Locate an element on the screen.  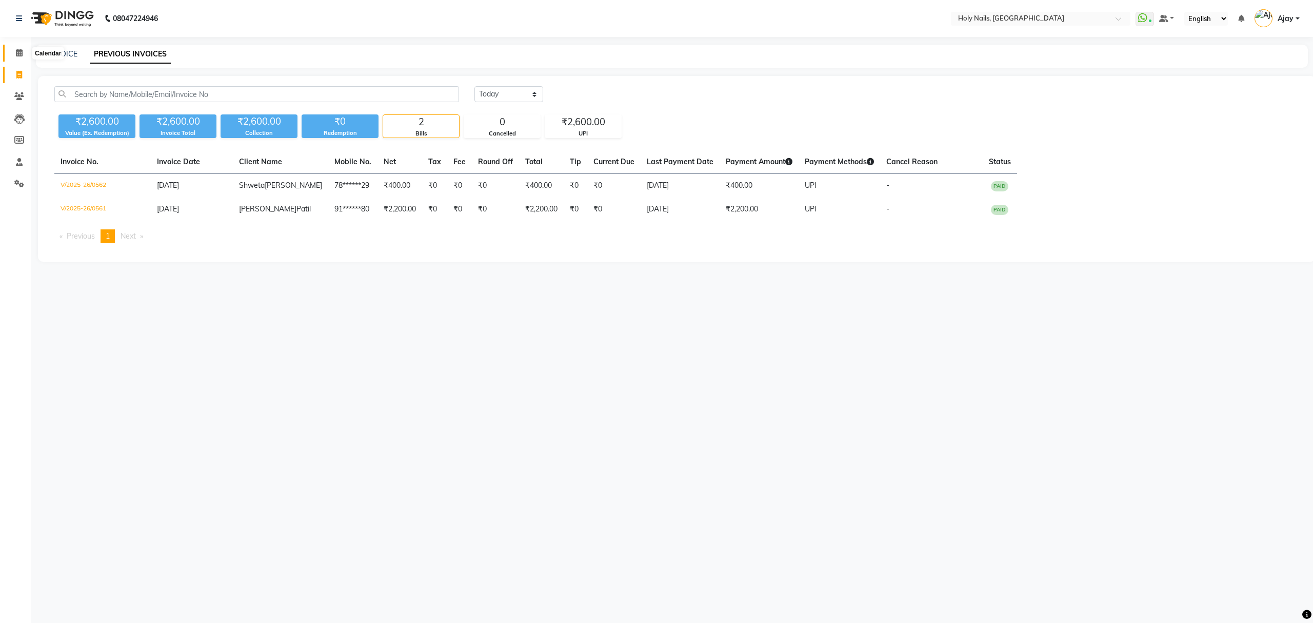
span: Mobile No. is located at coordinates (353, 162).